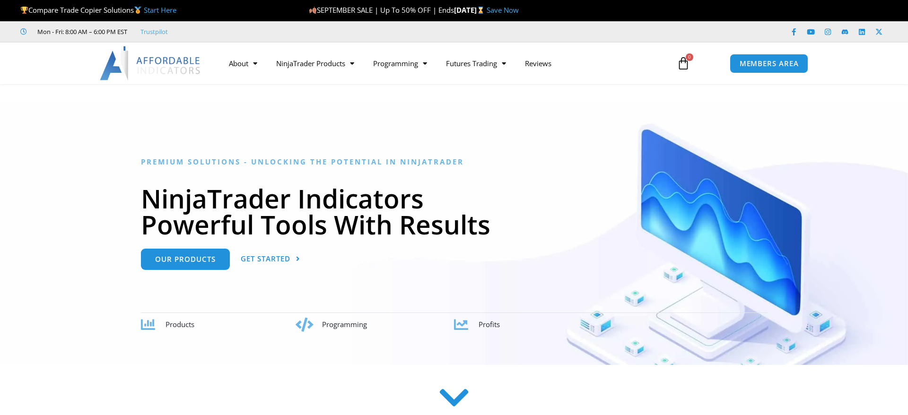  I want to click on span: SEPTEMBER SALE | Up To 50% OFF | Ends, so click(381, 10).